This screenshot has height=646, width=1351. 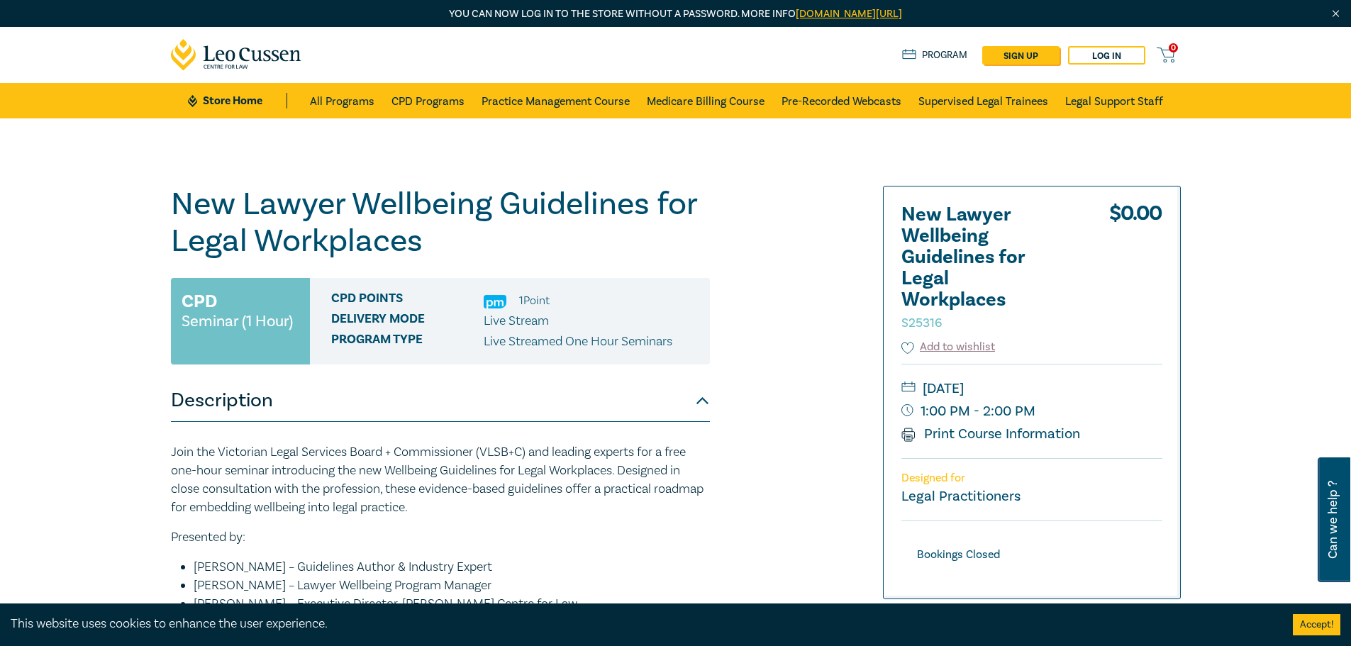 I want to click on h3: CPD, so click(x=199, y=301).